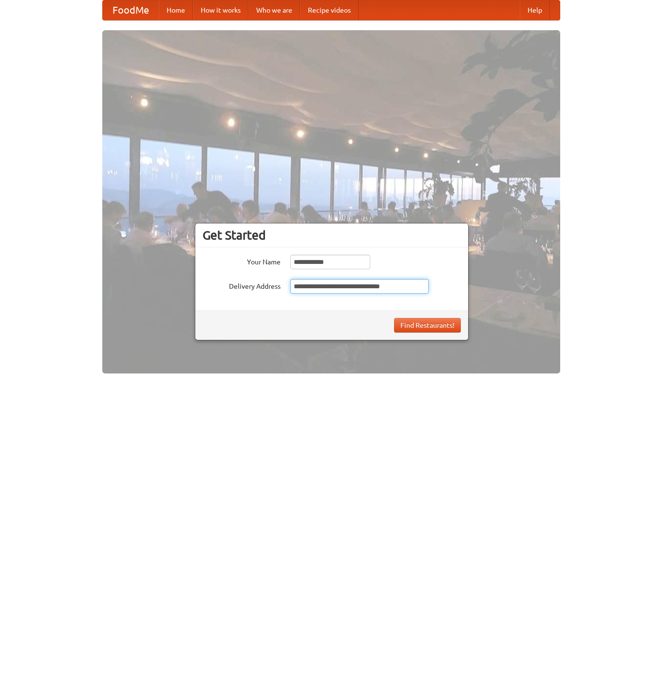 This screenshot has height=689, width=662. Describe the element at coordinates (427, 325) in the screenshot. I see `button: Find Restaurants!` at that location.